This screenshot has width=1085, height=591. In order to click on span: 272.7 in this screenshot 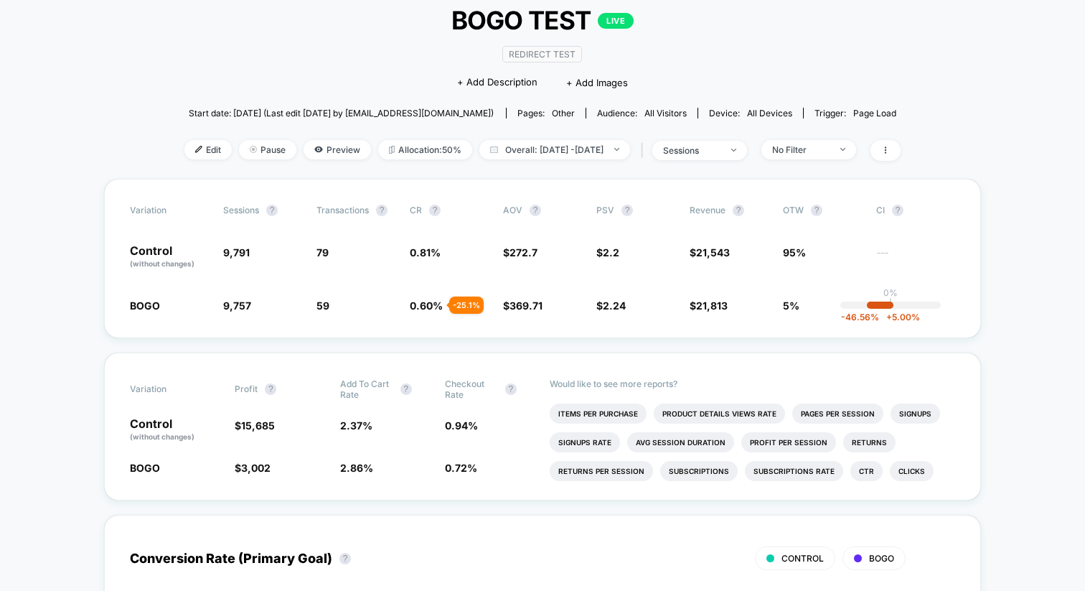, I will do `click(523, 252)`.